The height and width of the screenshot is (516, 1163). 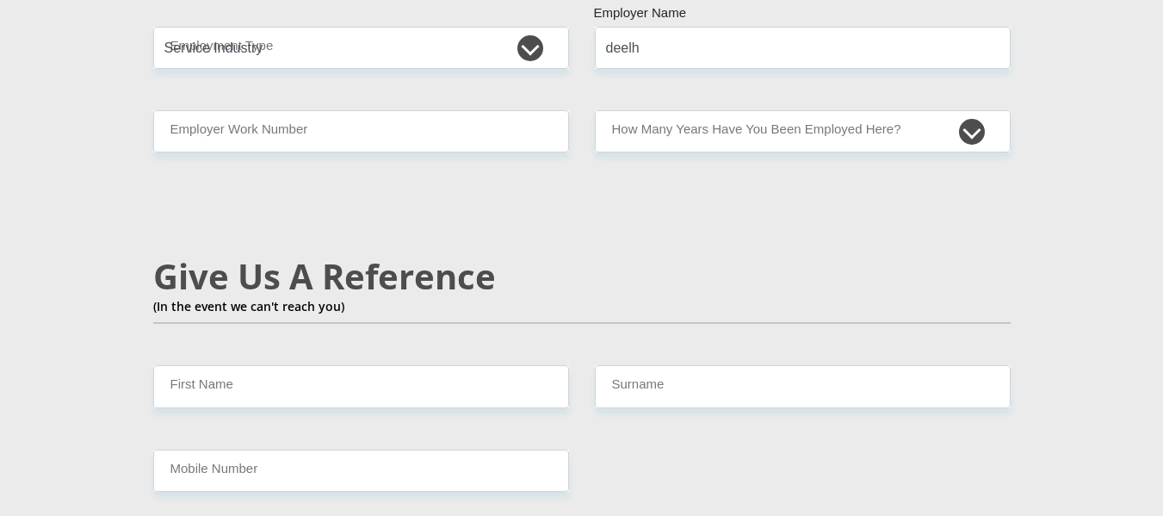 What do you see at coordinates (802, 47) in the screenshot?
I see `input: Employer's Name` at bounding box center [802, 47].